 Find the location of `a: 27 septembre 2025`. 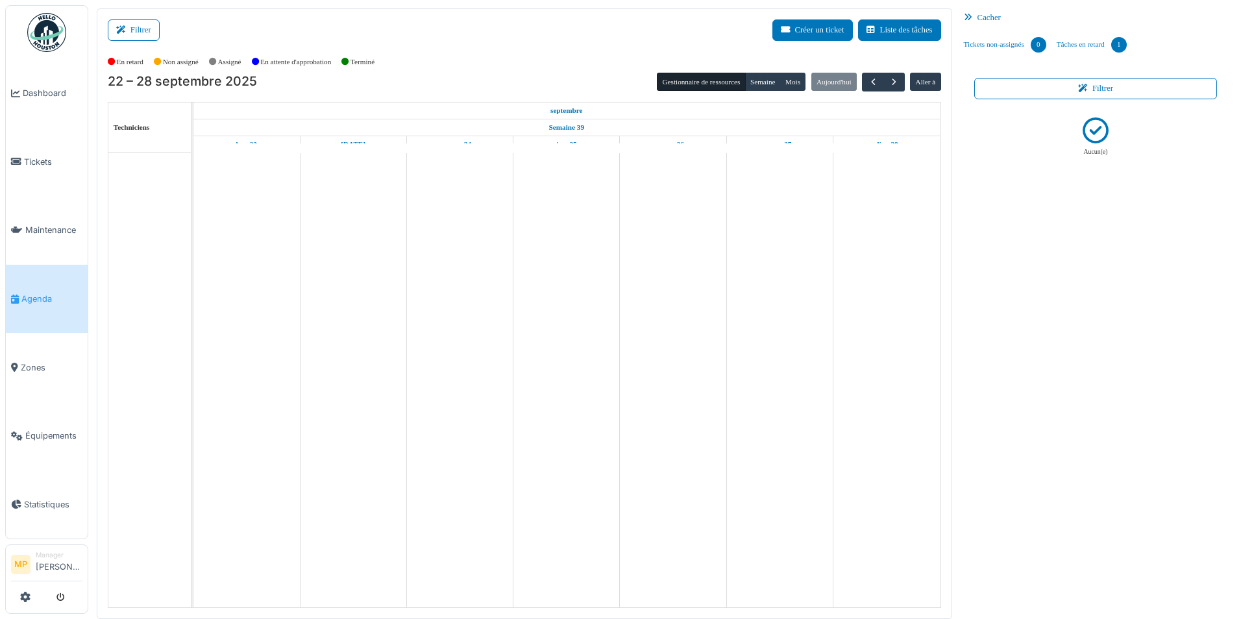

a: 27 septembre 2025 is located at coordinates (779, 144).